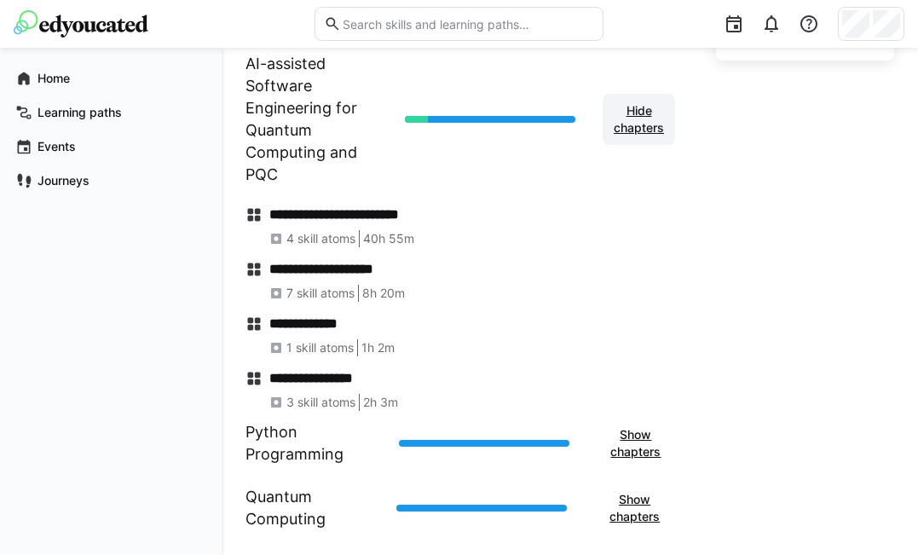 This screenshot has width=918, height=555. What do you see at coordinates (320, 402) in the screenshot?
I see `span: 3 skill atoms` at bounding box center [320, 402].